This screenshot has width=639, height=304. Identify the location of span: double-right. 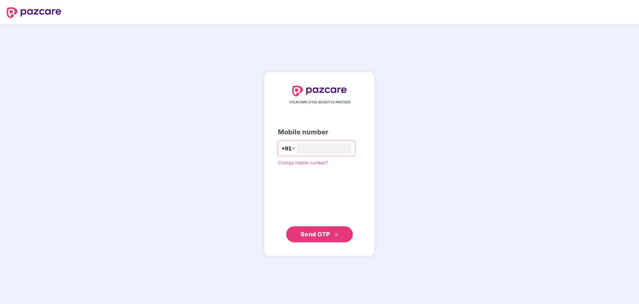
(336, 234).